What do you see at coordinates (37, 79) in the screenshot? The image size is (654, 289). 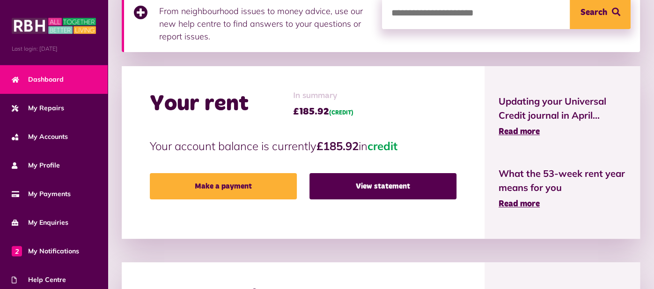 I see `span: Dashboard` at bounding box center [37, 79].